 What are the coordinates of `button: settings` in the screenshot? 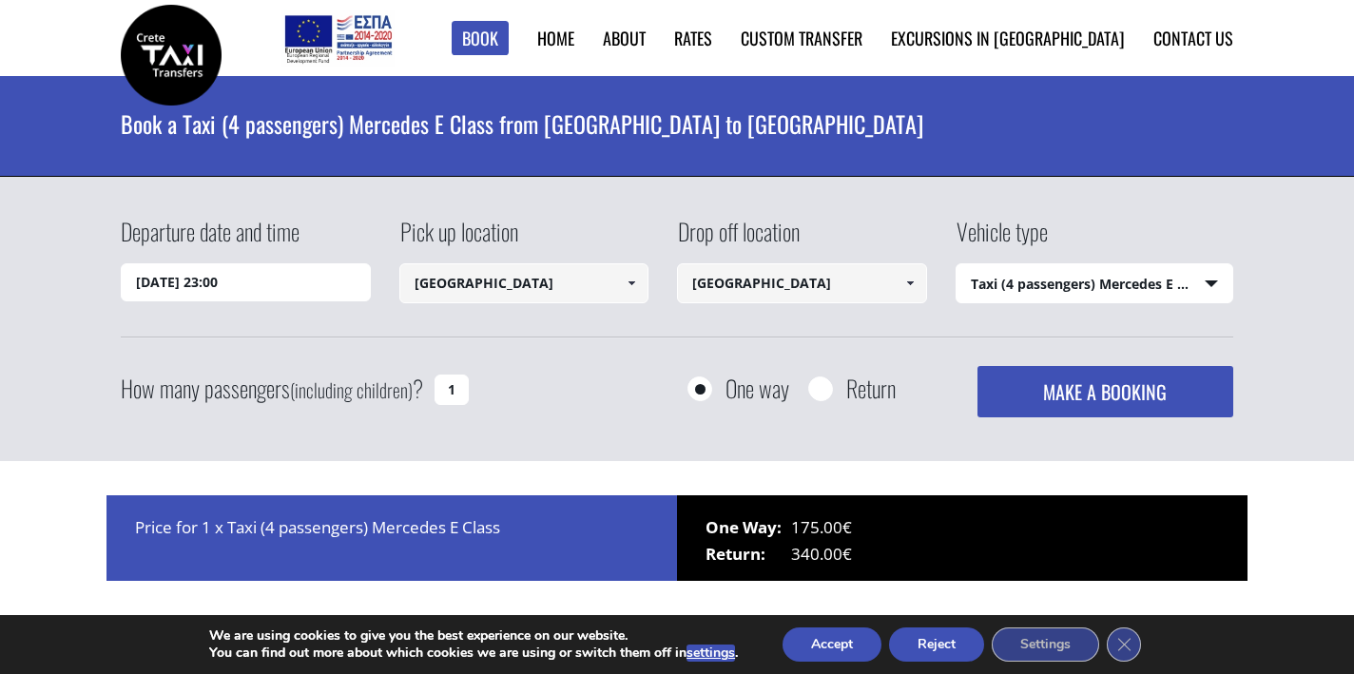 It's located at (711, 653).